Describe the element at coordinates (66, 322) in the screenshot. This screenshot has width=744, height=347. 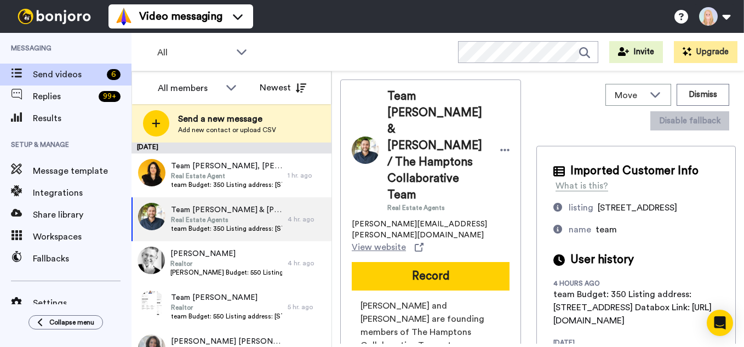
I see `button: Collapse menu` at that location.